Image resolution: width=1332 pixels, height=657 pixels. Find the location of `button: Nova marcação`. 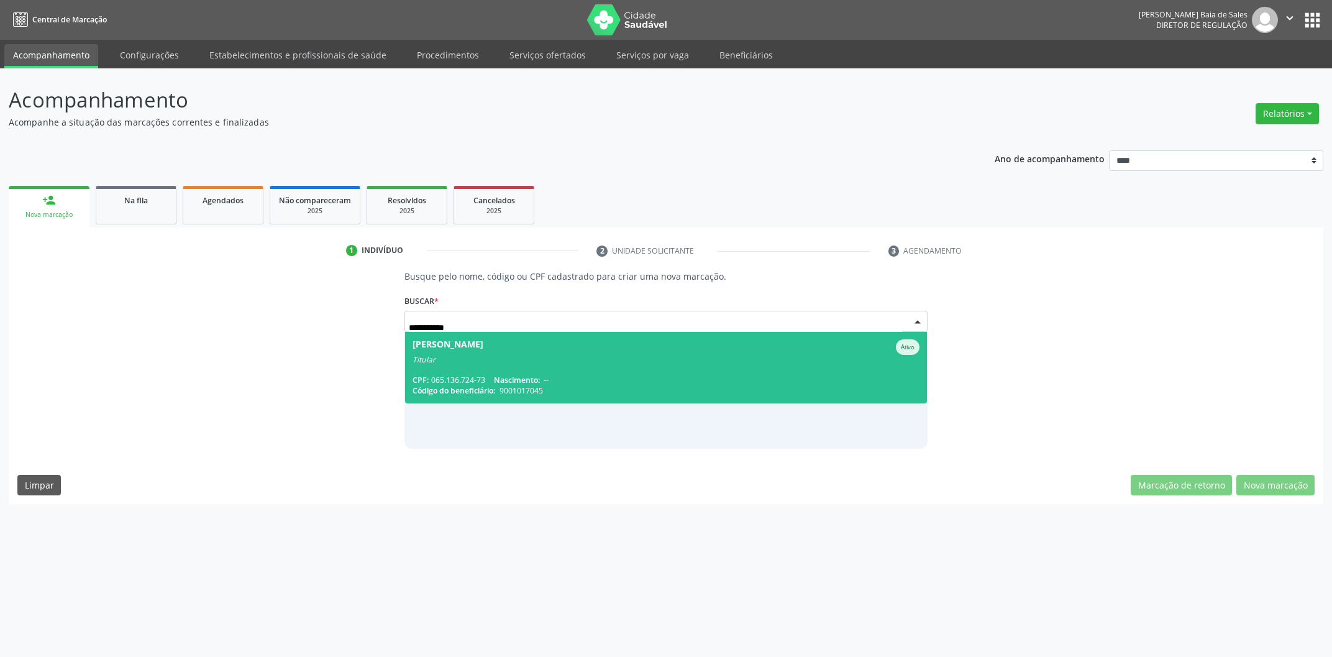

button: Nova marcação is located at coordinates (1276, 485).